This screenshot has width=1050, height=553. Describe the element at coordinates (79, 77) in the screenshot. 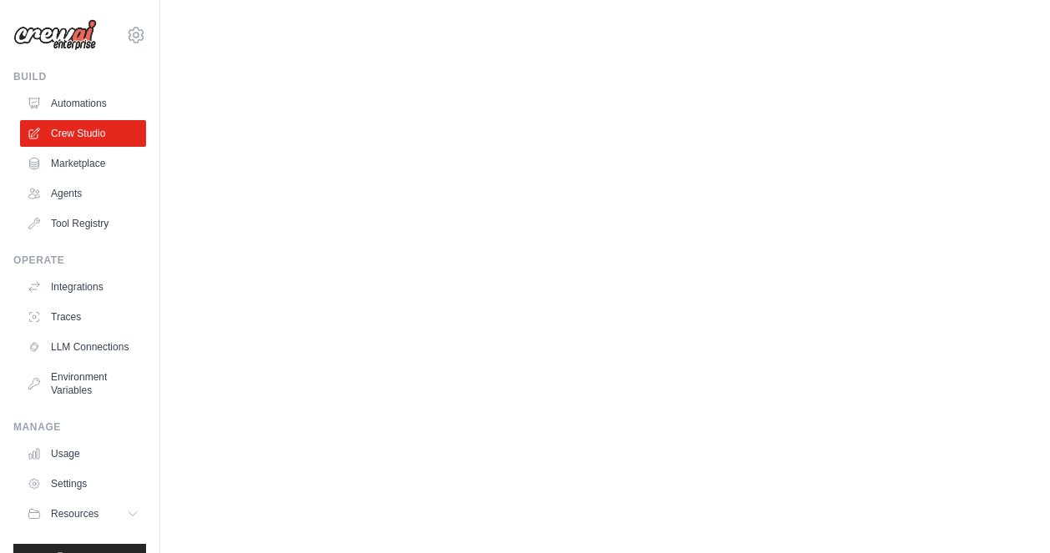

I see `div: Build` at that location.